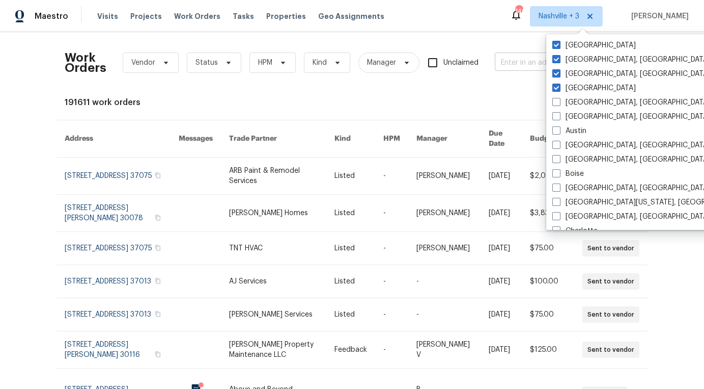 Image resolution: width=704 pixels, height=389 pixels. Describe the element at coordinates (86, 63) in the screenshot. I see `h2: Work Orders` at that location.